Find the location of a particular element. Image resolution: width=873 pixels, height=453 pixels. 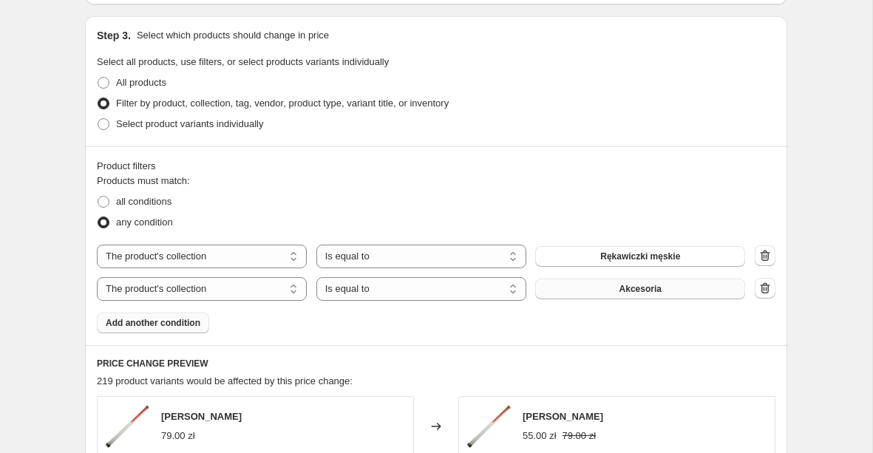

span: Add another condition is located at coordinates (153, 323).